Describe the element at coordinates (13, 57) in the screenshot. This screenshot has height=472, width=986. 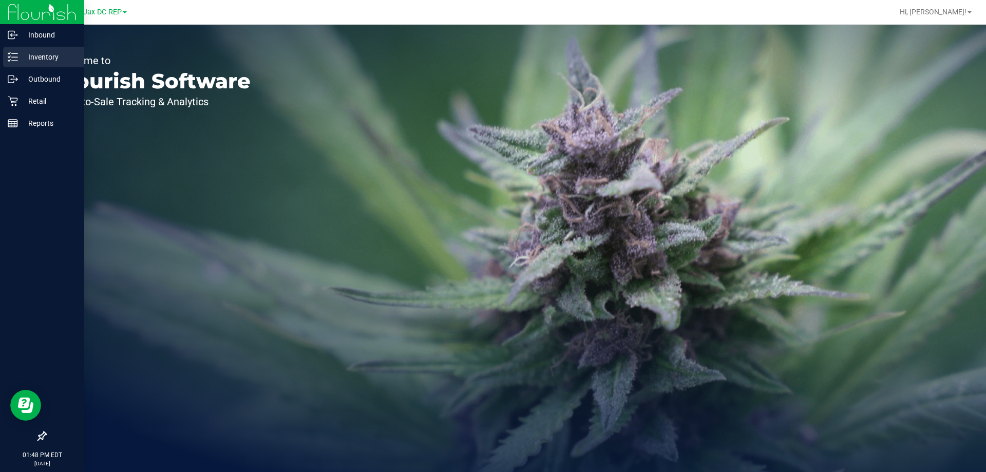
I see `inline-svg: Inventory` at that location.